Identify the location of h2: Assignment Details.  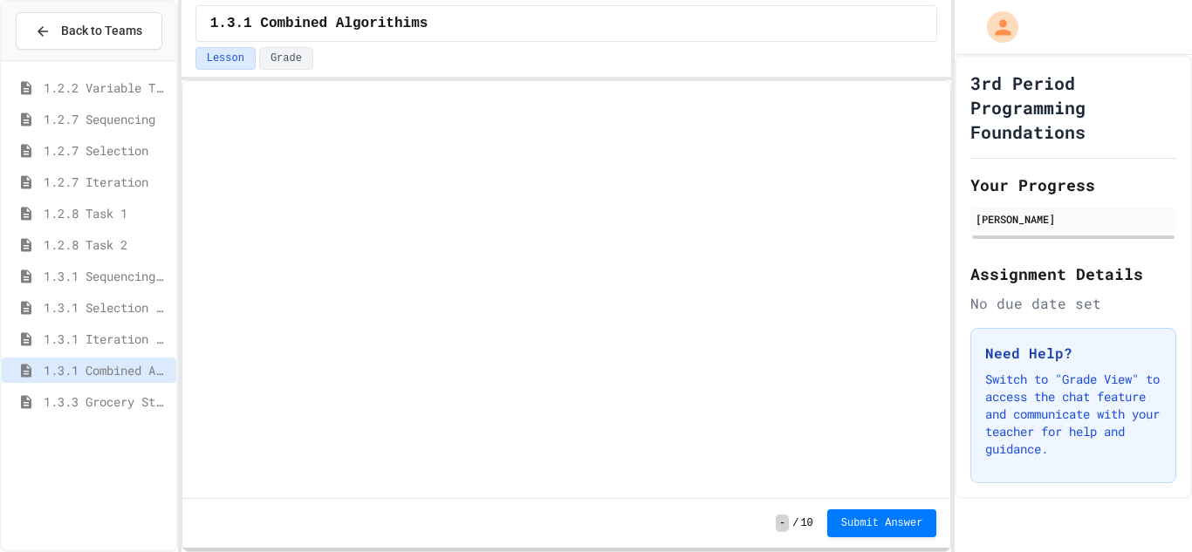
(1073, 274).